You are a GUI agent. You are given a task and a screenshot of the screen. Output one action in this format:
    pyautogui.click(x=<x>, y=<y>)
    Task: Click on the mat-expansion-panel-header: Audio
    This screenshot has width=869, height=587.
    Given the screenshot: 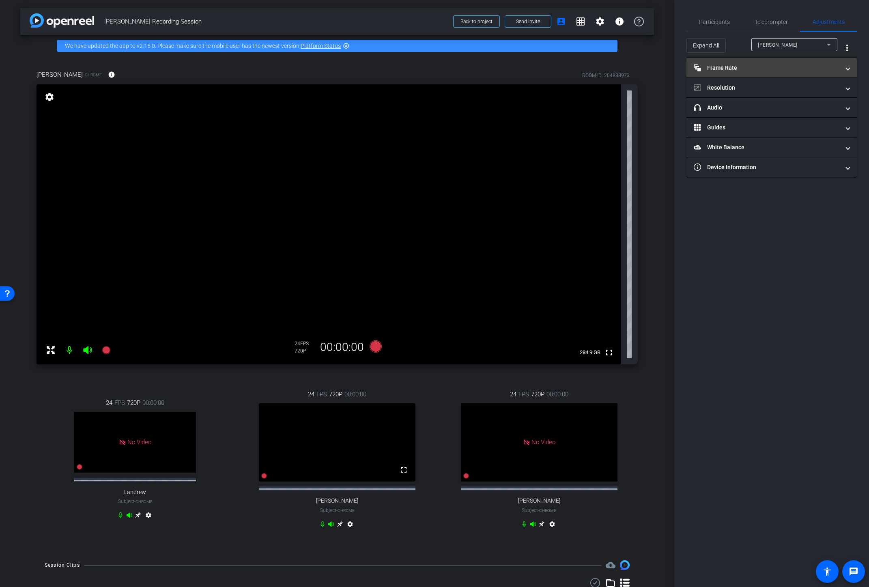 What is the action you would take?
    pyautogui.click(x=772, y=108)
    